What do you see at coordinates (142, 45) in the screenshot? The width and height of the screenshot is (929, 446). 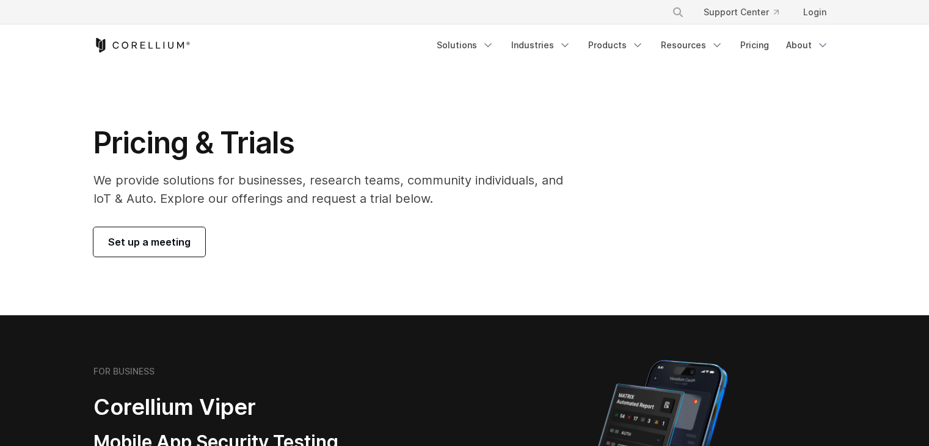 I see `a: Corellium Home` at bounding box center [142, 45].